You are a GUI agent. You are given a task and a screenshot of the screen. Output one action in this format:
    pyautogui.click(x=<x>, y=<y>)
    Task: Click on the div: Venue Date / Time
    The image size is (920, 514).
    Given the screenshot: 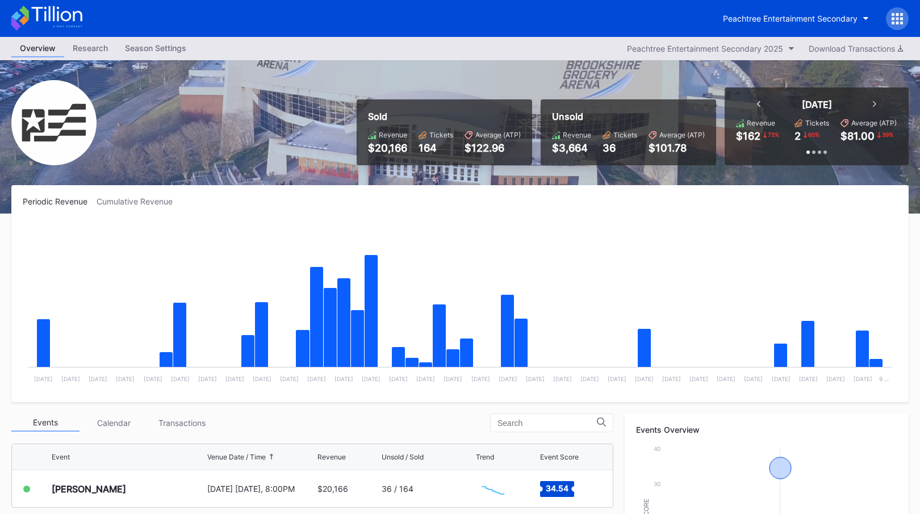 What is the action you would take?
    pyautogui.click(x=236, y=456)
    